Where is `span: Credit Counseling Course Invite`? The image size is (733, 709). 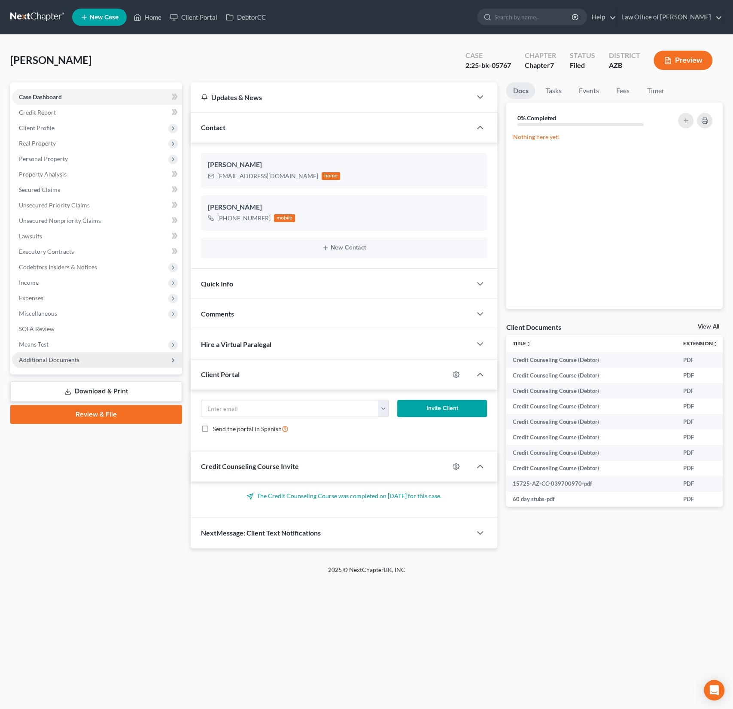 span: Credit Counseling Course Invite is located at coordinates (250, 466).